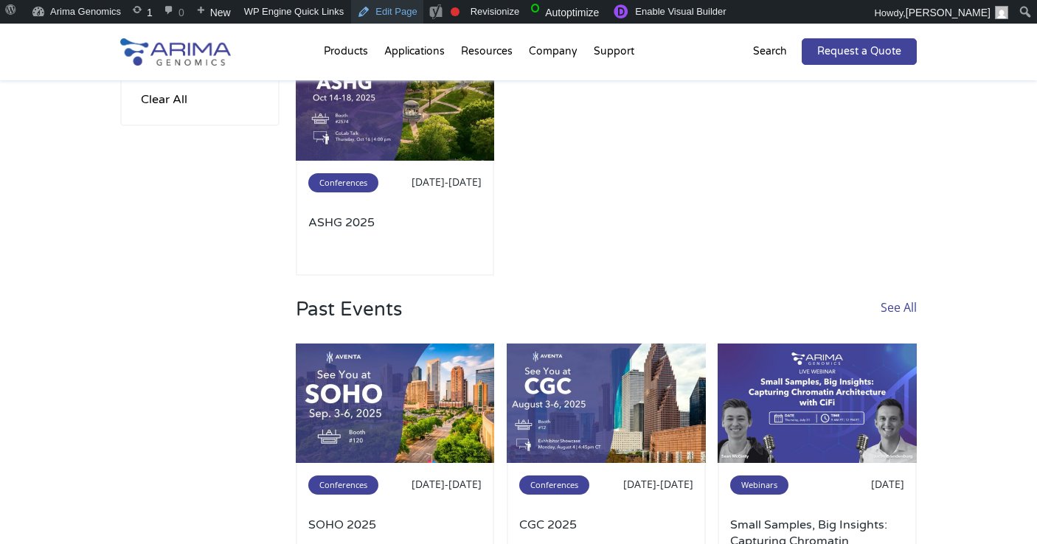 The width and height of the screenshot is (1037, 544). What do you see at coordinates (349, 321) in the screenshot?
I see `h3: Past Events` at bounding box center [349, 321].